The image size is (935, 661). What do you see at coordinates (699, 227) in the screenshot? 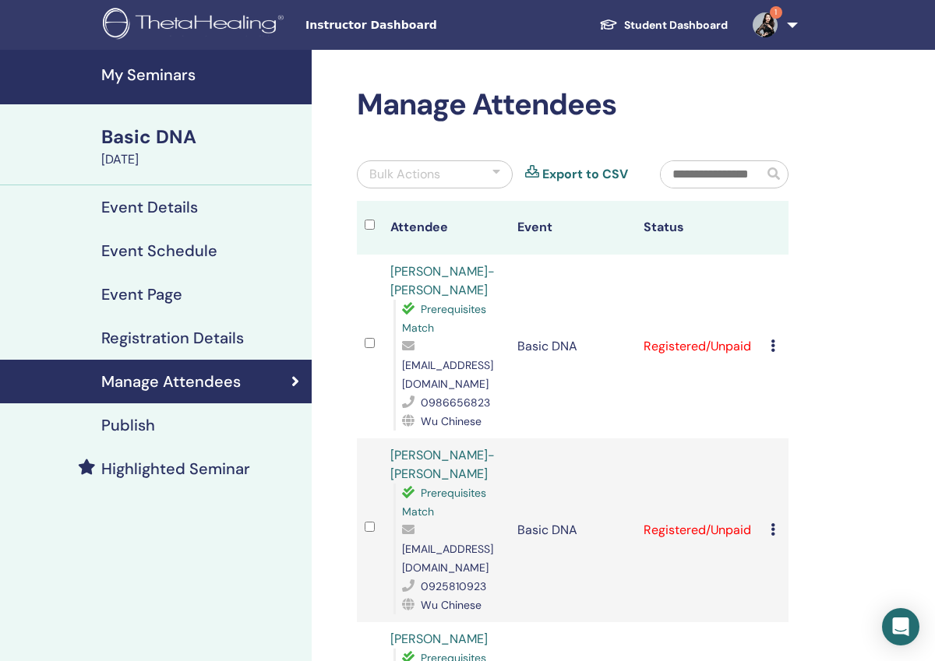
I see `th: Status` at bounding box center [699, 227].